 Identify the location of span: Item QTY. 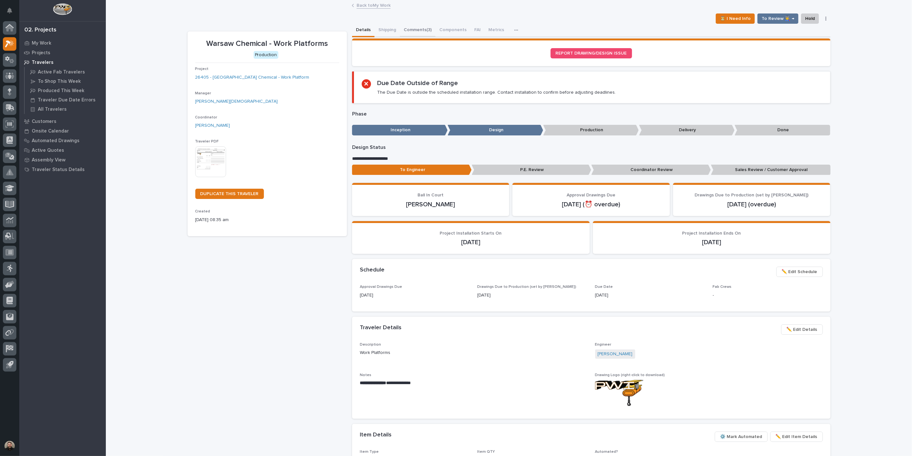
(486, 452).